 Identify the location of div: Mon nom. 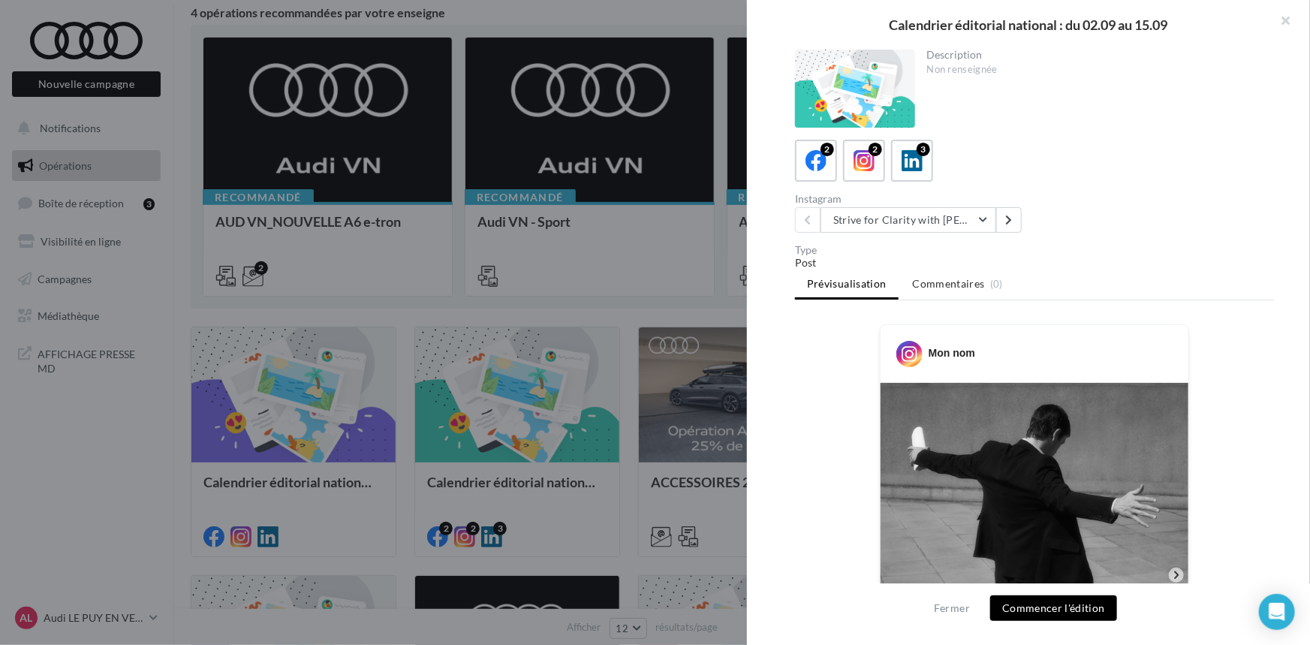
(952, 353).